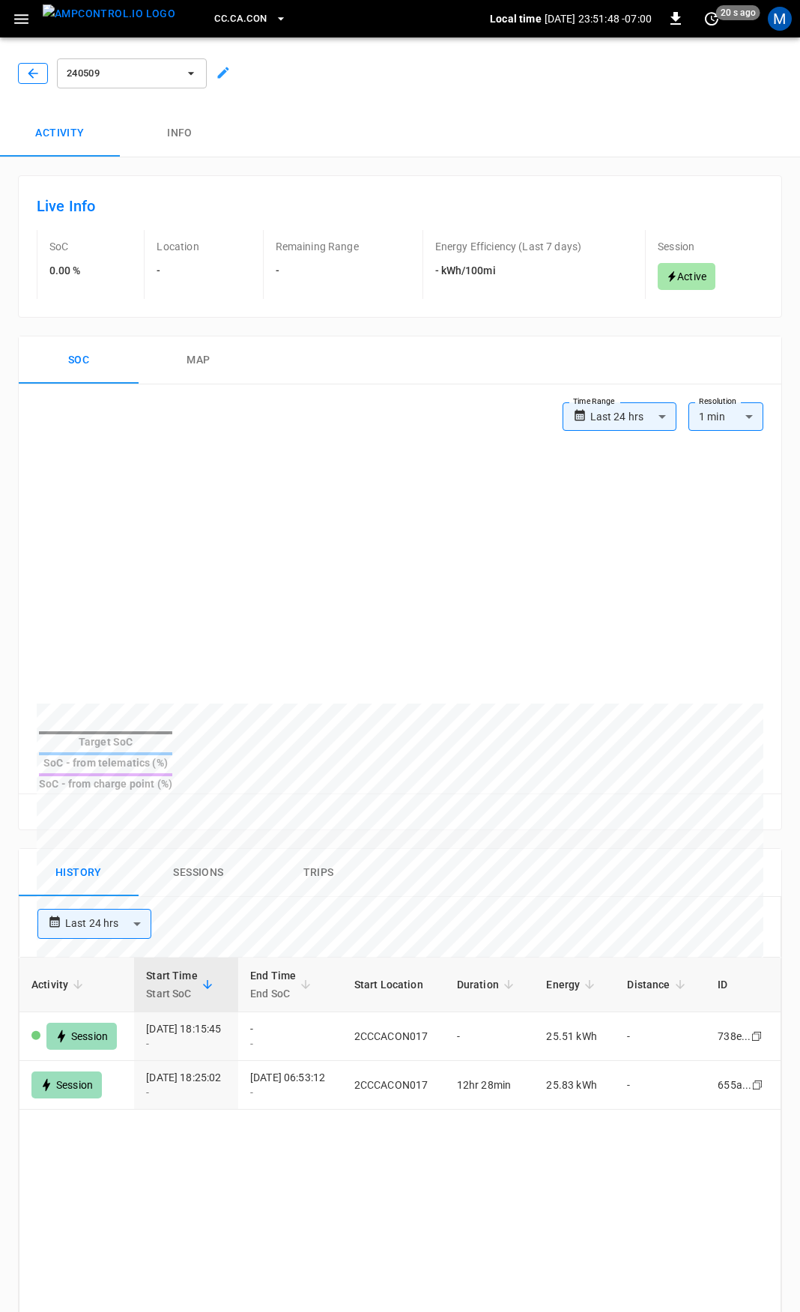 The width and height of the screenshot is (800, 1312). Describe the element at coordinates (509, 246) in the screenshot. I see `p: Energy Efficiency (Last 7 days)` at that location.